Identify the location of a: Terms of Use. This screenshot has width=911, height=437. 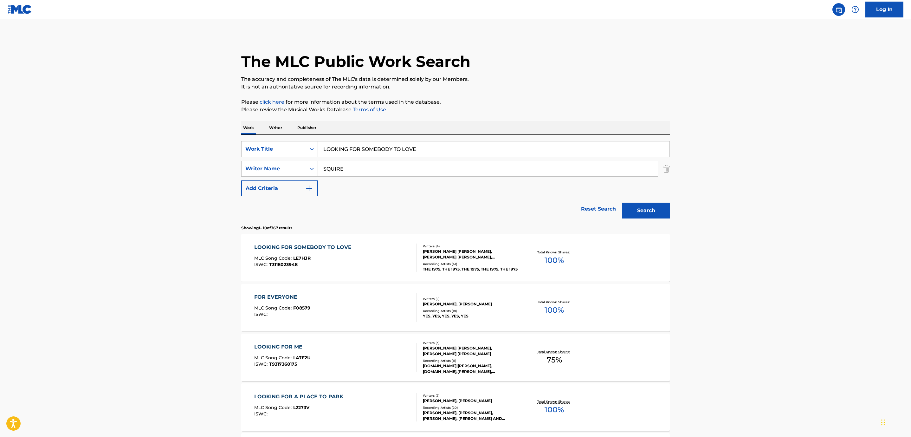
(368, 109).